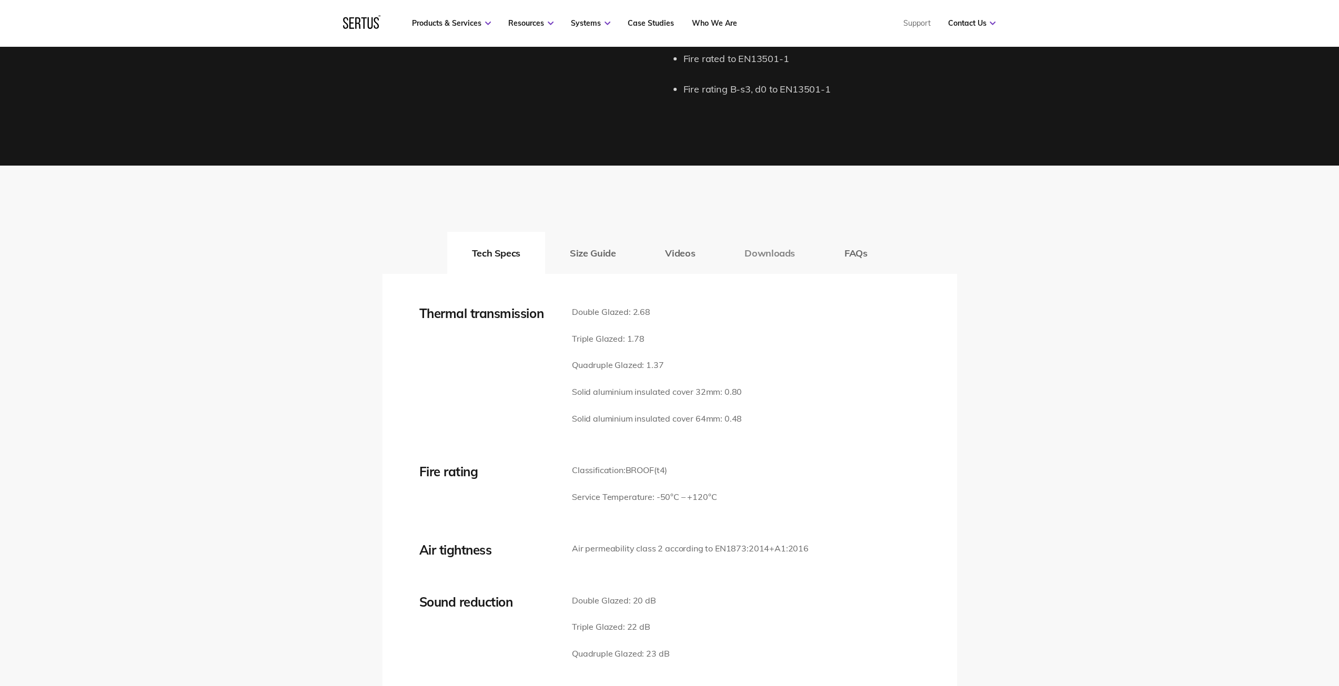  Describe the element at coordinates (916, 23) in the screenshot. I see `a: Support` at that location.